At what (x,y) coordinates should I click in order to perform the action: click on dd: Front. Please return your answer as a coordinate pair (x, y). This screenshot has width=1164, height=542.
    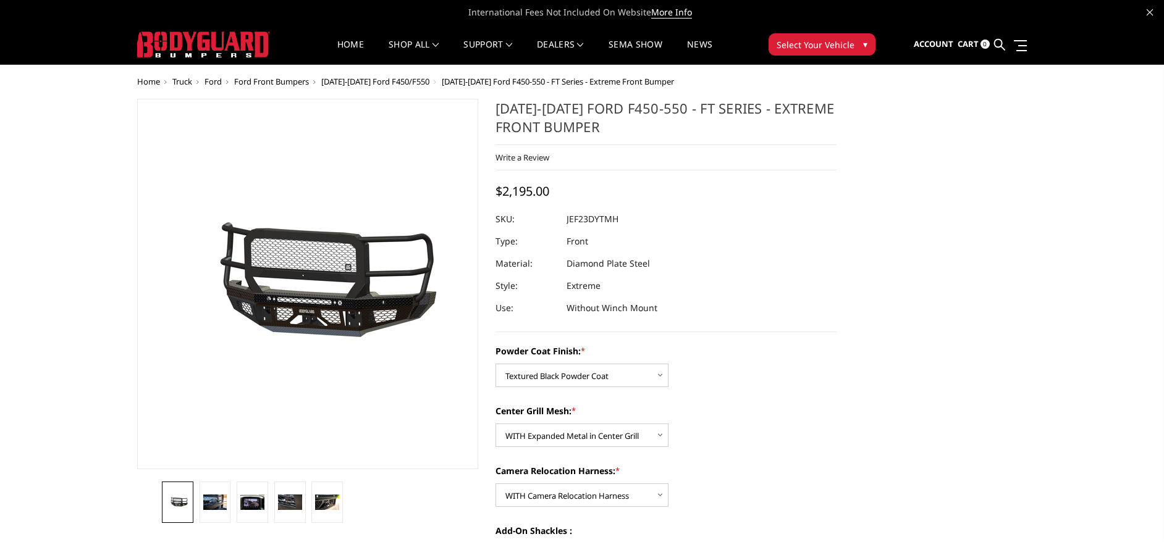
    Looking at the image, I should click on (577, 241).